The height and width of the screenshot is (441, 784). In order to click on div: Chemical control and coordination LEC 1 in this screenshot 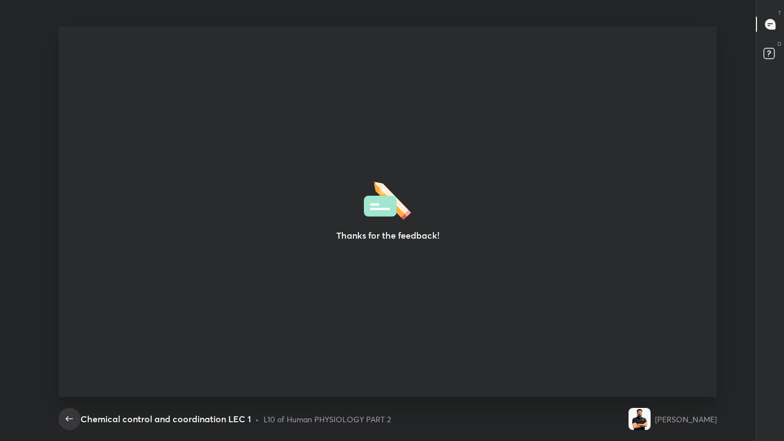, I will do `click(165, 419)`.